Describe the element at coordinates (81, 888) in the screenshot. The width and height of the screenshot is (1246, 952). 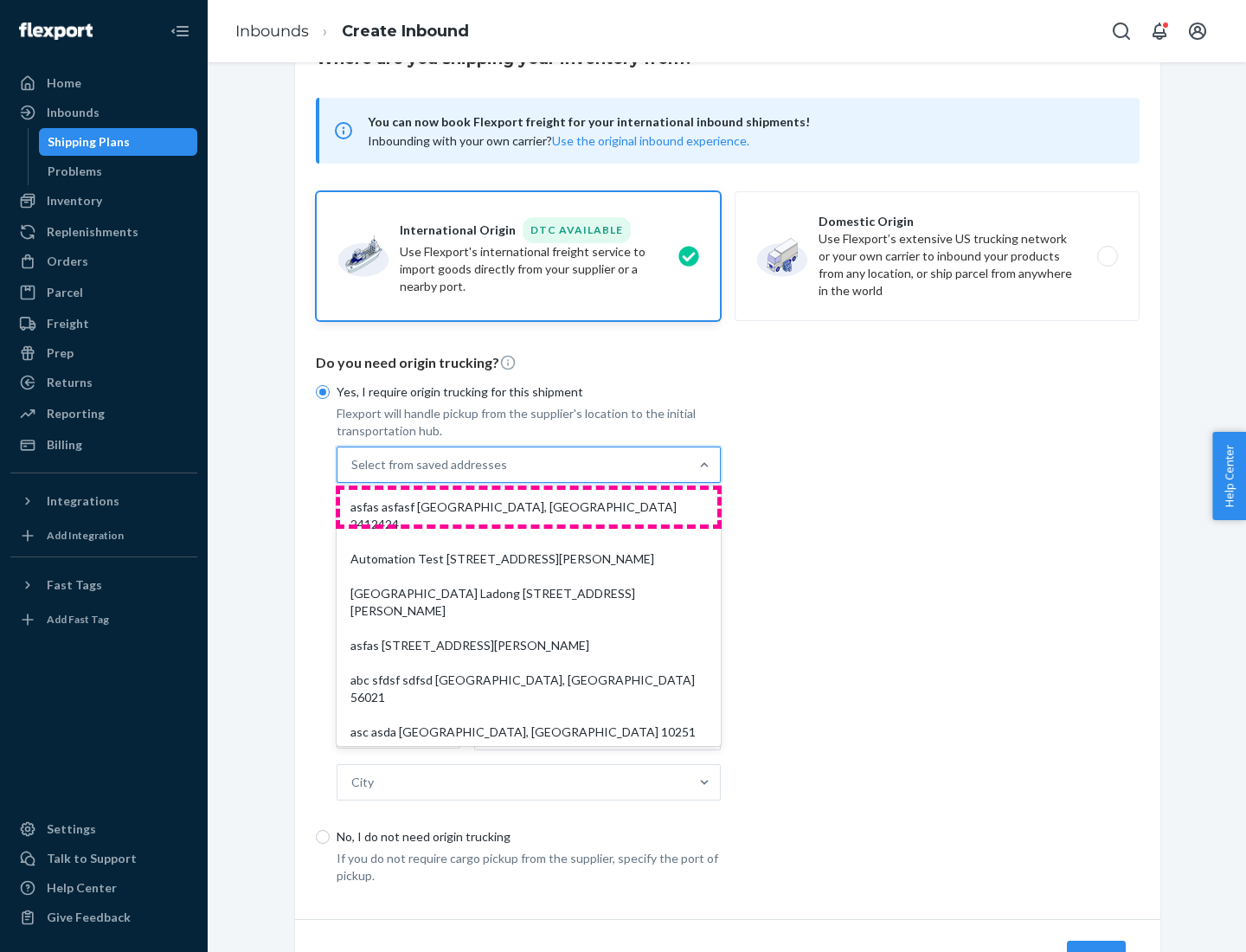
I see `div: Help Center` at that location.